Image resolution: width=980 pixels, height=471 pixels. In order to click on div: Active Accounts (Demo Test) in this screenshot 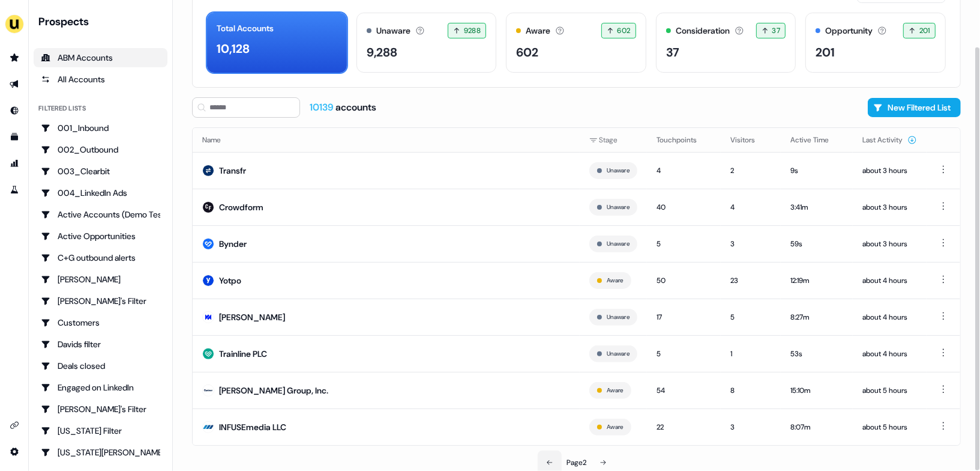, I will do `click(100, 214)`.